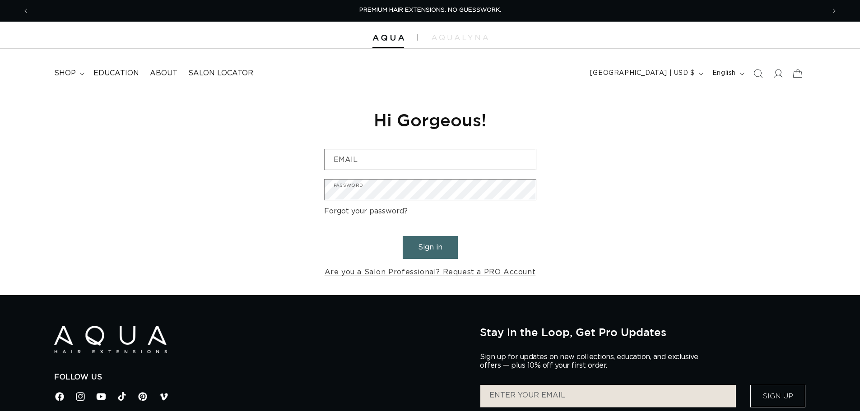 Image resolution: width=860 pixels, height=411 pixels. What do you see at coordinates (834, 11) in the screenshot?
I see `button: Next announcement` at bounding box center [834, 11].